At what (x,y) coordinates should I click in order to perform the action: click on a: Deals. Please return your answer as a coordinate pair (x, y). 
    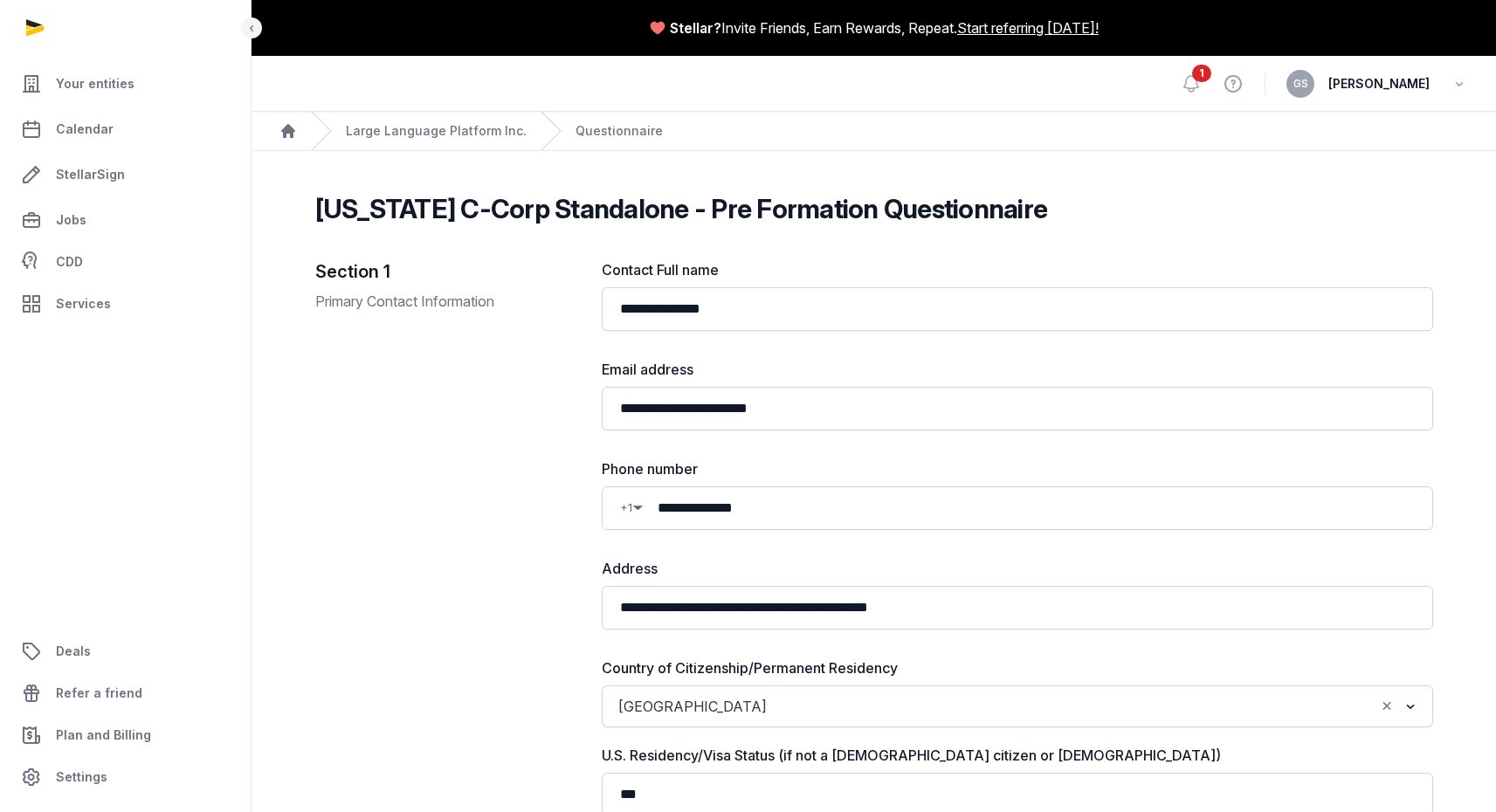
    Looking at the image, I should click on (125, 651).